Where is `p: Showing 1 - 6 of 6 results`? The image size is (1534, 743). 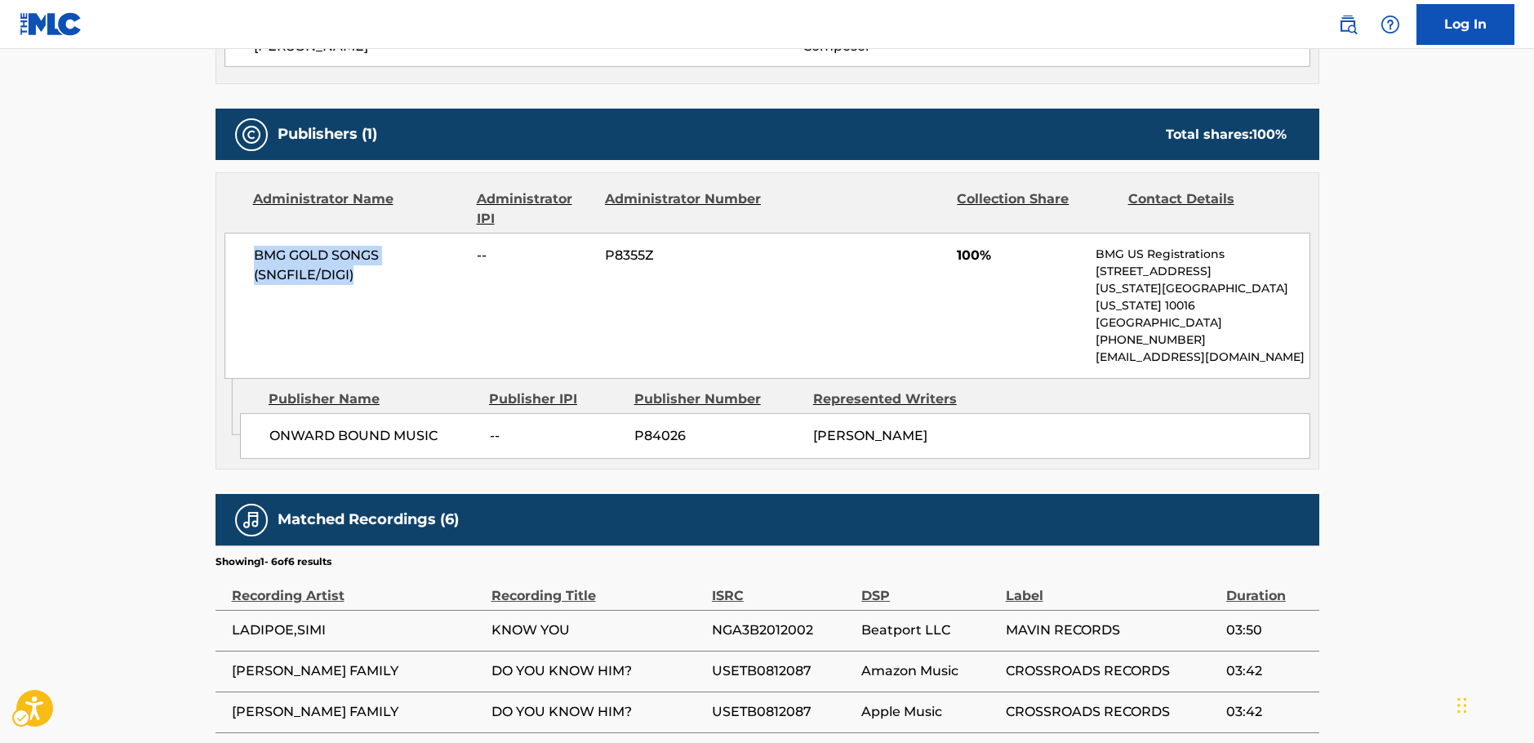 p: Showing 1 - 6 of 6 results is located at coordinates (274, 562).